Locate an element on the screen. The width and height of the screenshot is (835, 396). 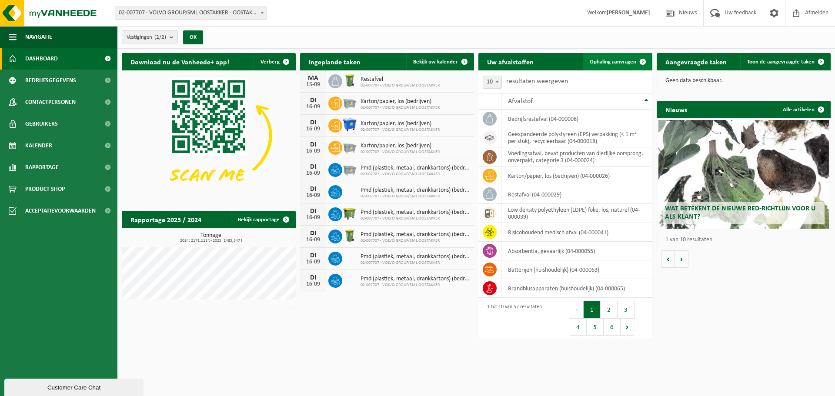
span: Afvalstof is located at coordinates (520, 101).